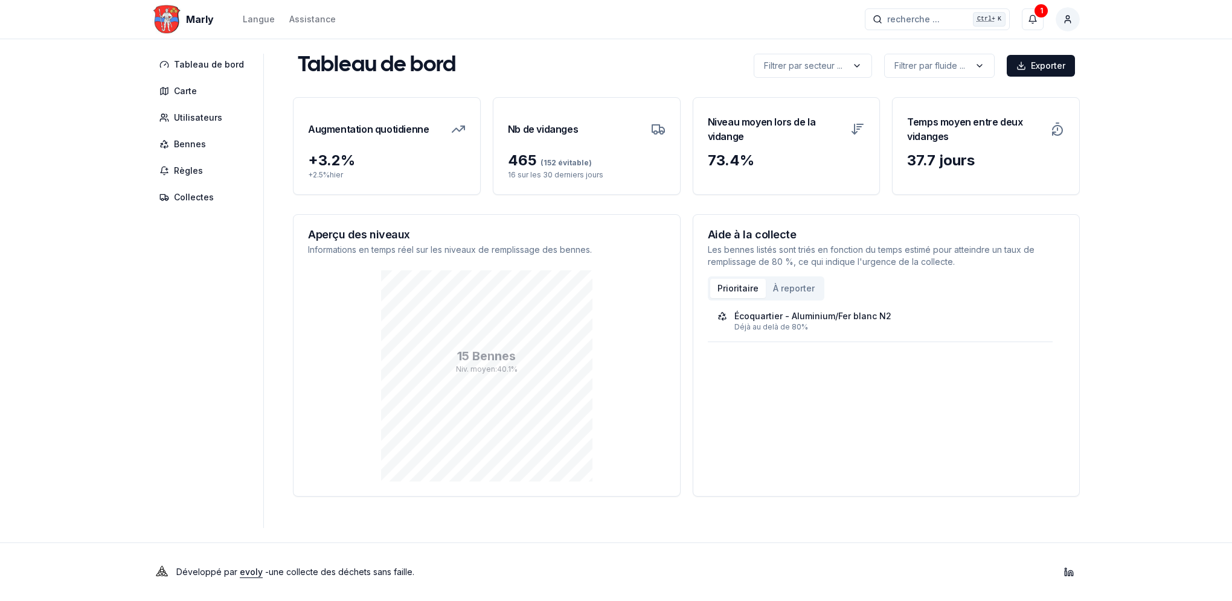 The width and height of the screenshot is (1232, 601). I want to click on p: Informations en temps réel sur les niveaux de remplissage des bennes., so click(487, 250).